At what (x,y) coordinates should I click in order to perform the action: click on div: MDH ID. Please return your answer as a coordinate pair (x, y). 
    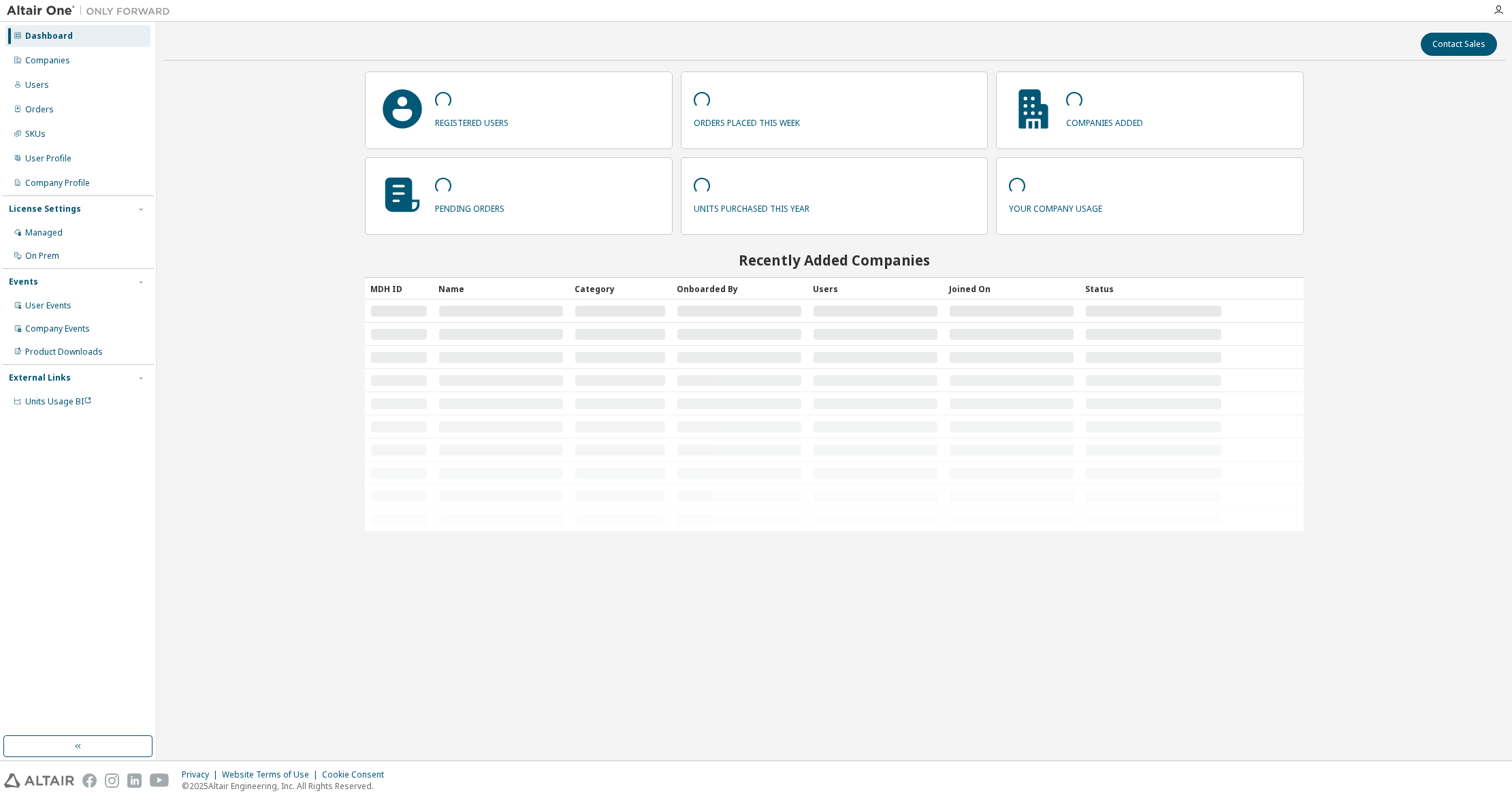
    Looking at the image, I should click on (399, 288).